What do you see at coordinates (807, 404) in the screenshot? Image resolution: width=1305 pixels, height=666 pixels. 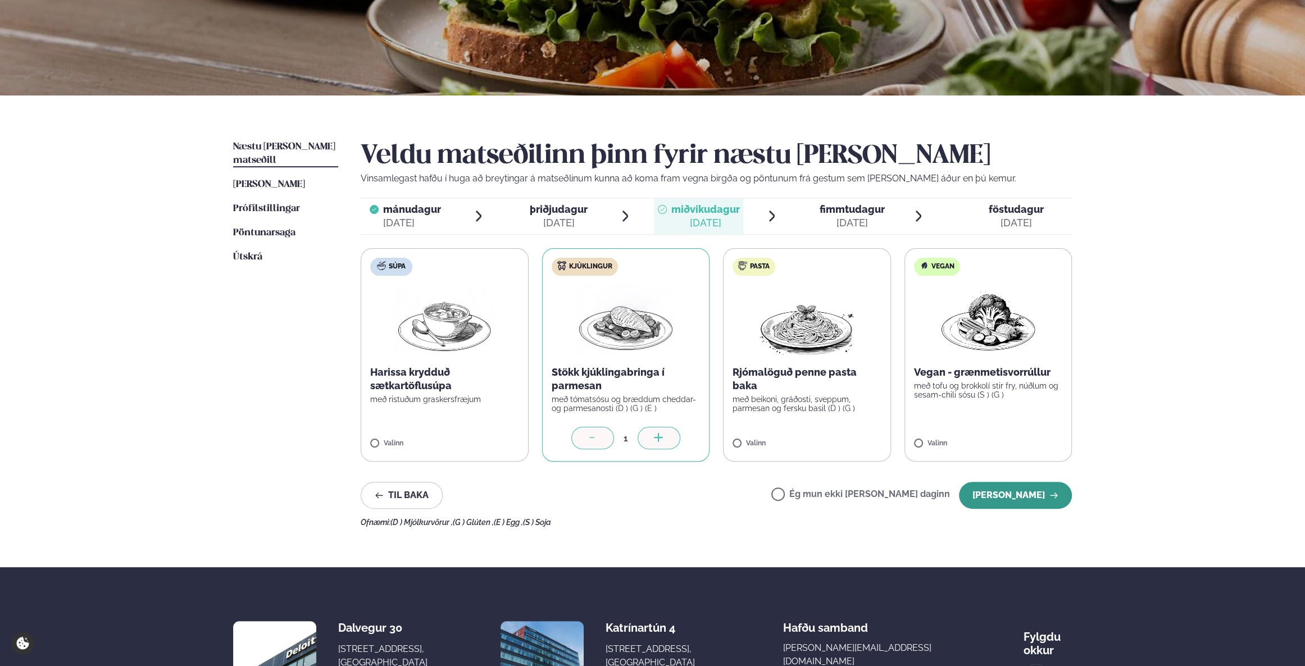 I see `p: með beikoni, gráðosti, sveppum, parmesan og fersku basil (D ) (G )` at bounding box center [807, 404].